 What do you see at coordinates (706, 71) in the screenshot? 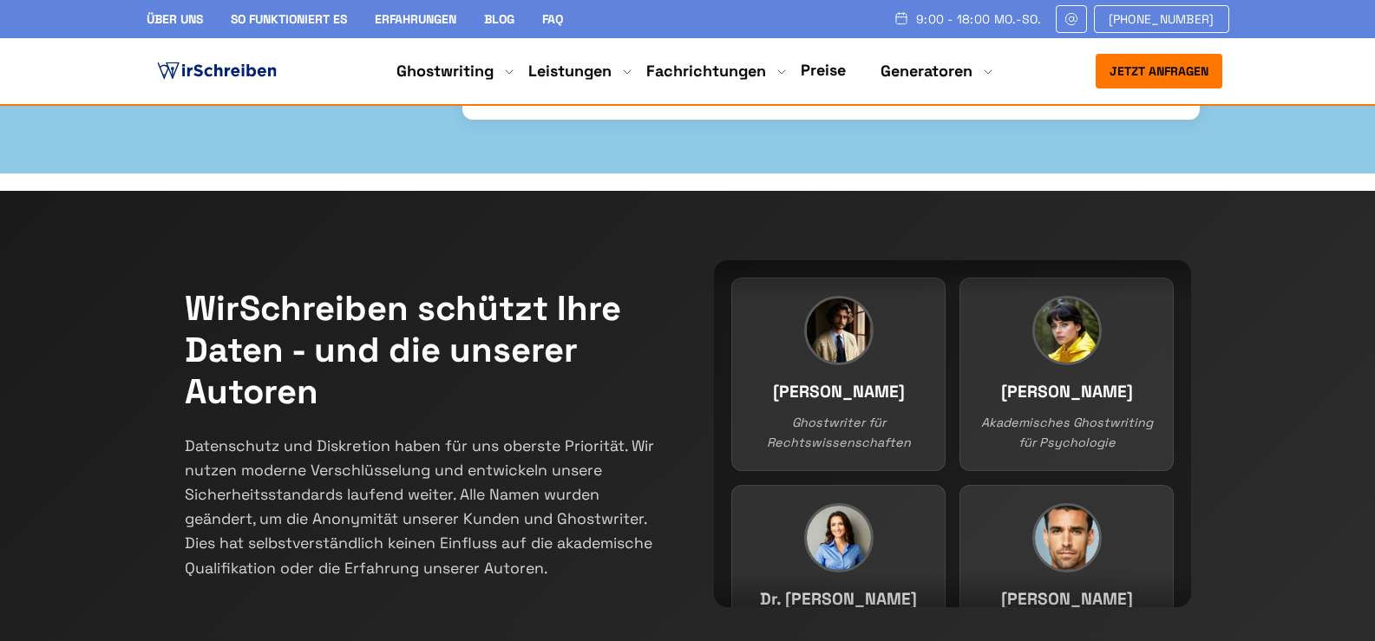
I see `a: Fachrichtungen` at bounding box center [706, 71].